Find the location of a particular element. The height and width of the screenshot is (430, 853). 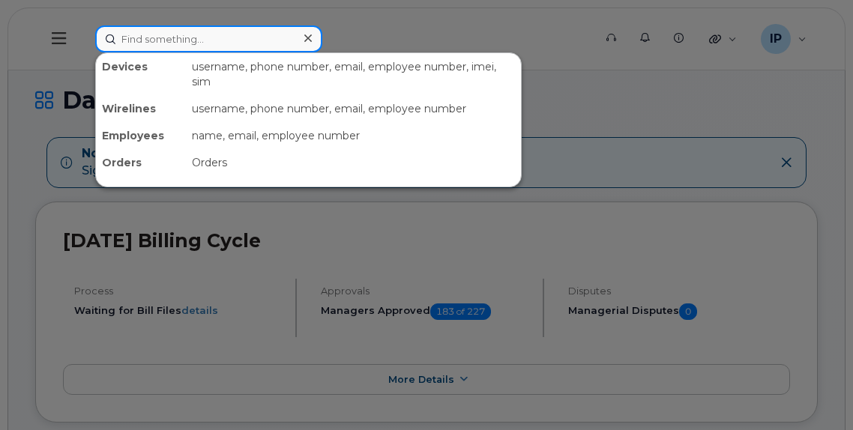

div: Devices is located at coordinates (141, 74).